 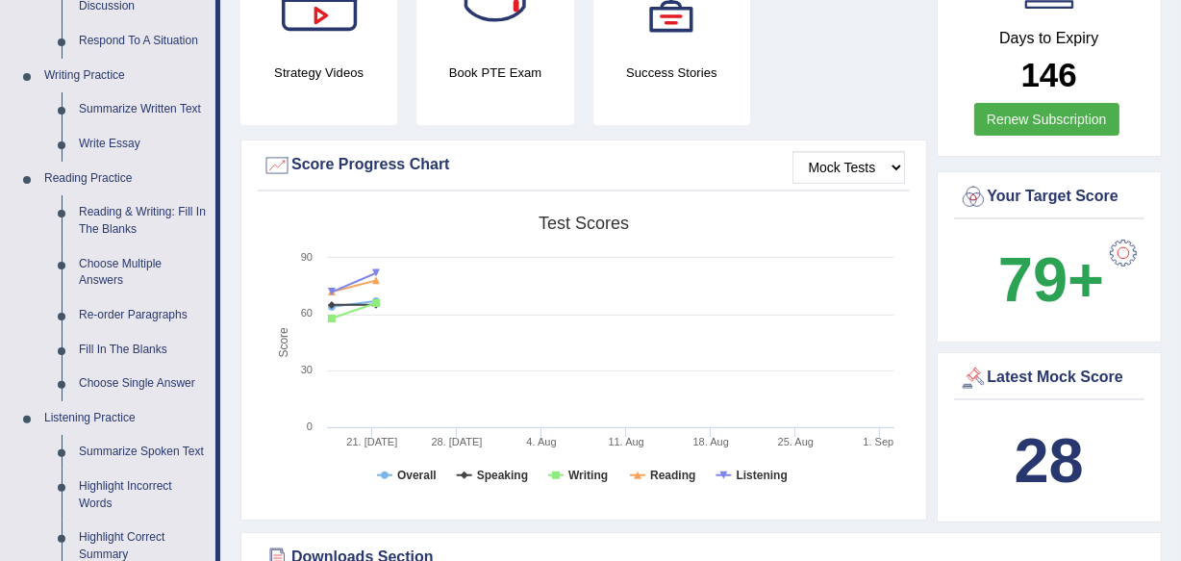 I want to click on a: Fill In The Blanks, so click(x=142, y=350).